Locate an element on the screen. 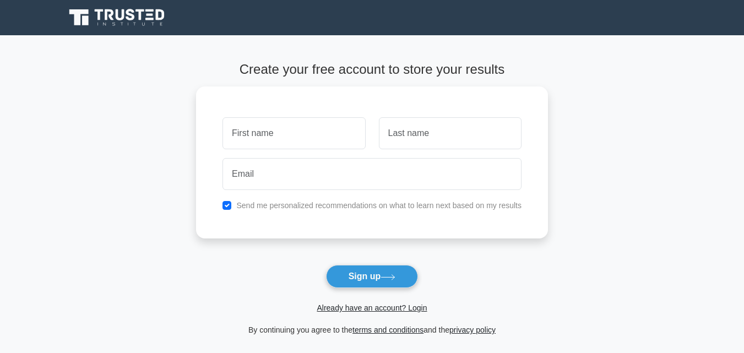 The height and width of the screenshot is (353, 744). a: privacy policy is located at coordinates (472, 330).